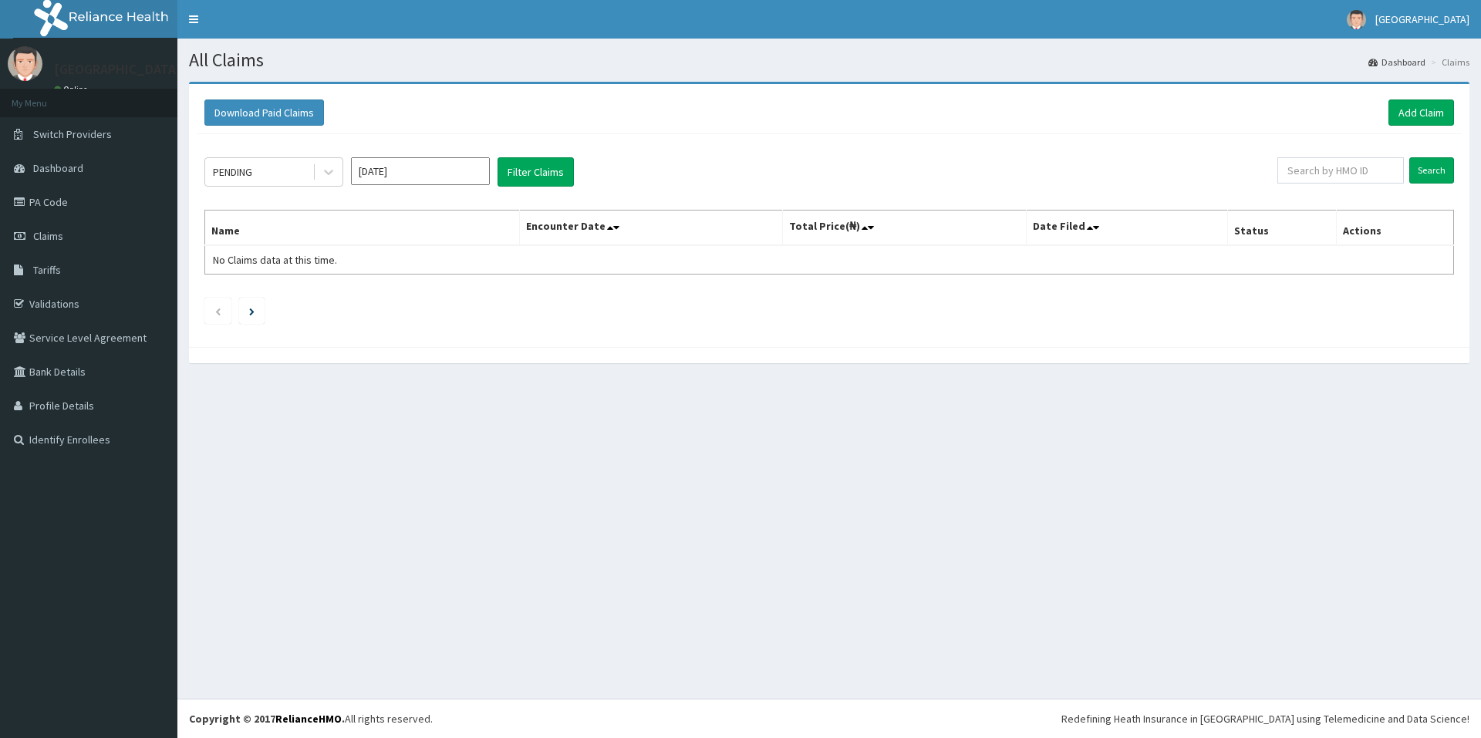  What do you see at coordinates (232, 172) in the screenshot?
I see `div: PENDING` at bounding box center [232, 172].